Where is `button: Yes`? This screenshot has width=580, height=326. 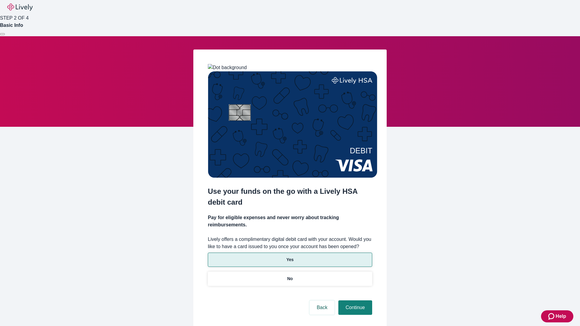 button: Yes is located at coordinates (290, 260).